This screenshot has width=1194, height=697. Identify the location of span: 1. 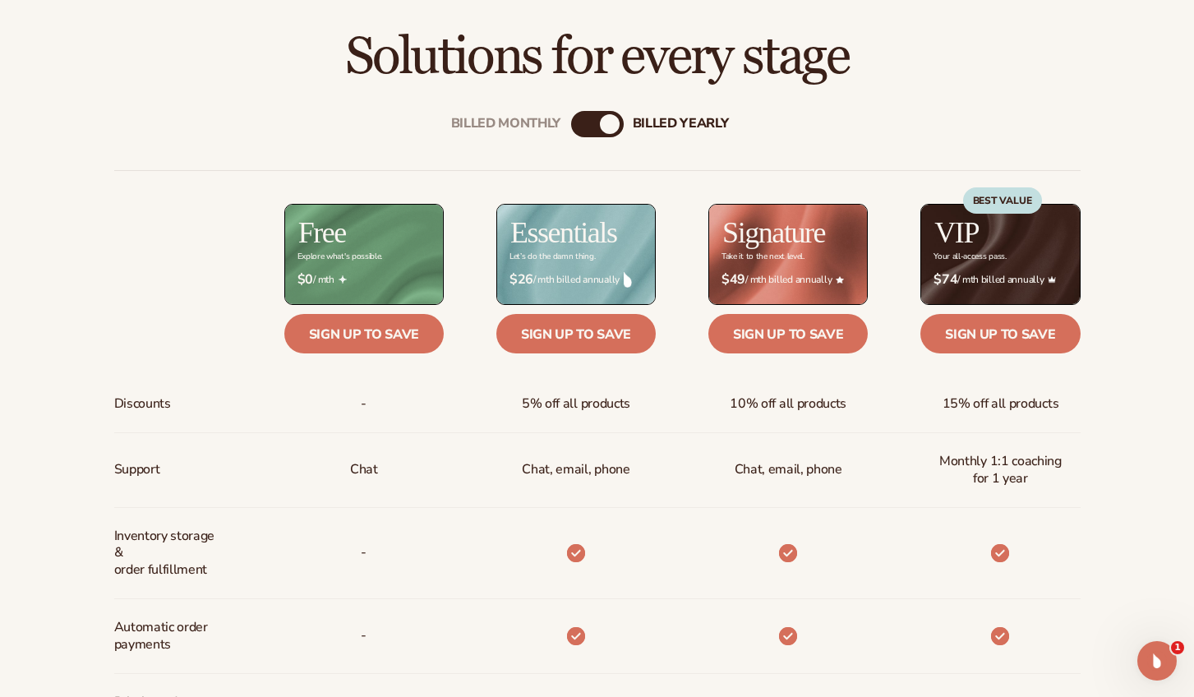
(1178, 648).